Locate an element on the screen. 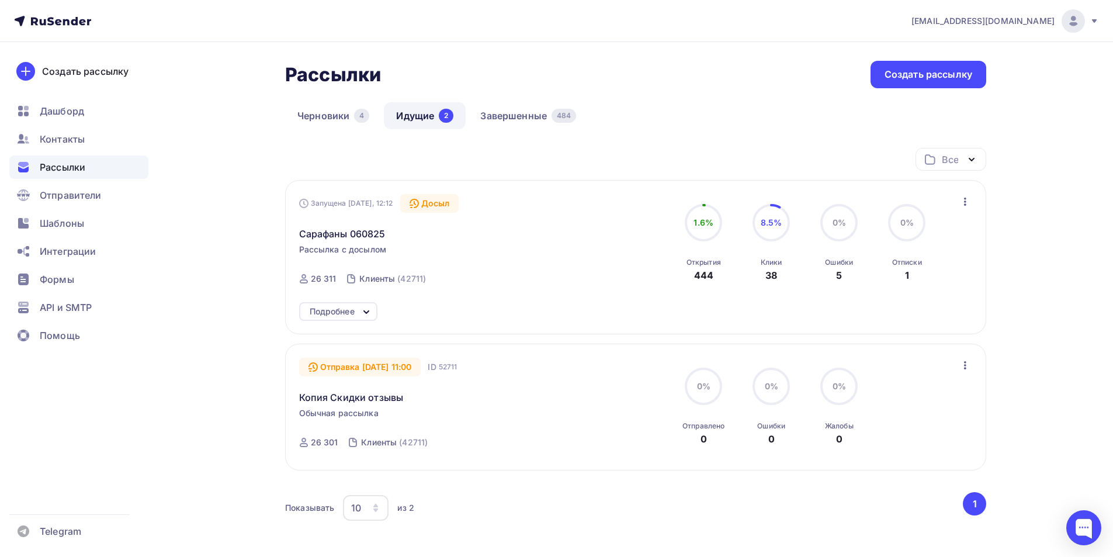  span: 52711 is located at coordinates (448, 367).